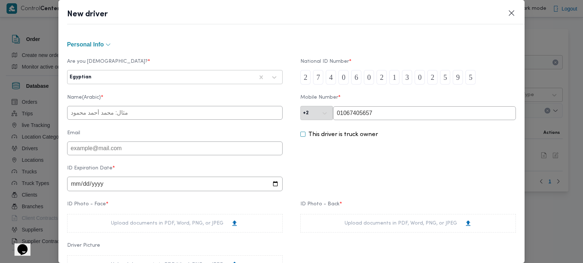  Describe the element at coordinates (175, 248) in the screenshot. I see `label: Driver Picture` at that location.